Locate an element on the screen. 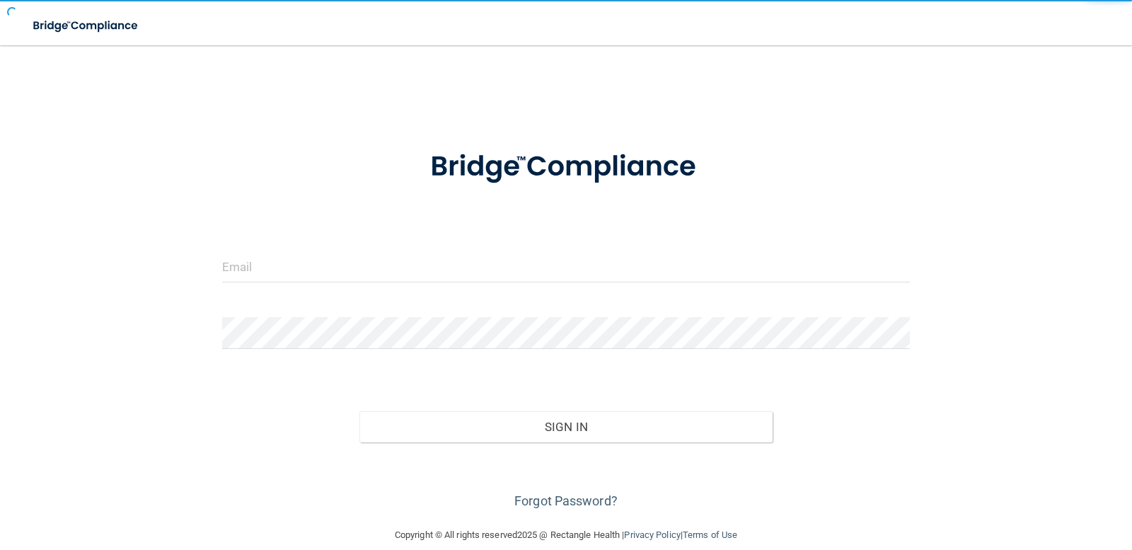 The width and height of the screenshot is (1132, 550). input: Email is located at coordinates (566, 266).